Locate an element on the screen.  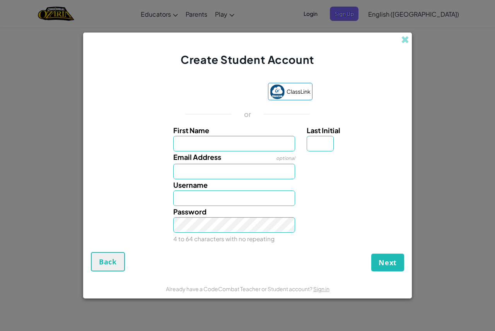
small: 4 to 64 characters with no repeating is located at coordinates (224, 238).